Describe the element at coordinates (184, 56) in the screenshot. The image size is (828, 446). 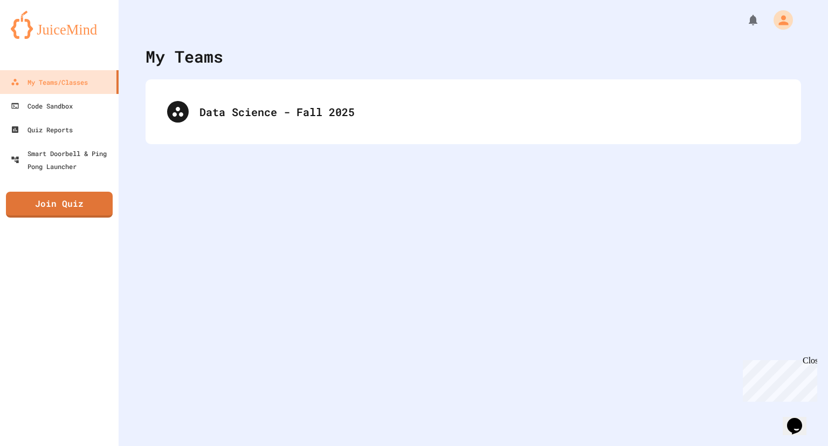
I see `div: My Teams` at that location.